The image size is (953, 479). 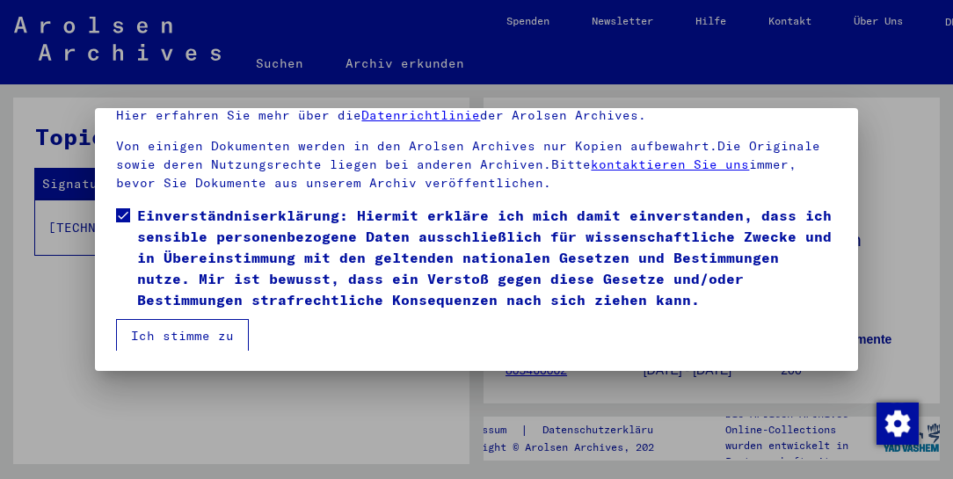 What do you see at coordinates (182, 336) in the screenshot?
I see `button: Ich stimme zu` at bounding box center [182, 336].